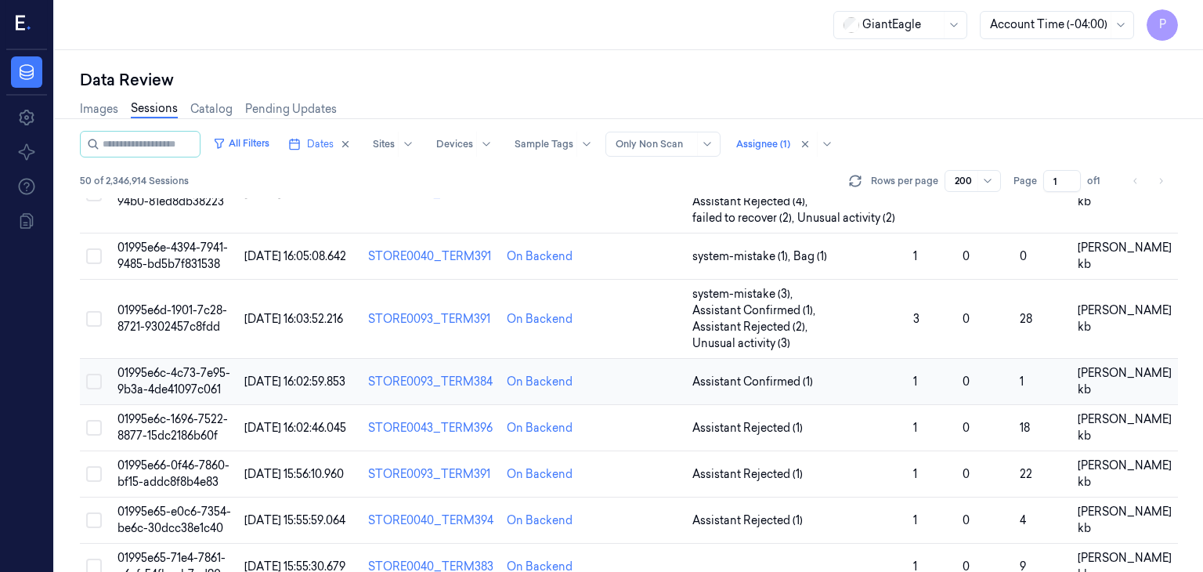 This screenshot has width=1203, height=572. Describe the element at coordinates (755, 310) in the screenshot. I see `span: Assistant Confirmed (1) ,` at that location.